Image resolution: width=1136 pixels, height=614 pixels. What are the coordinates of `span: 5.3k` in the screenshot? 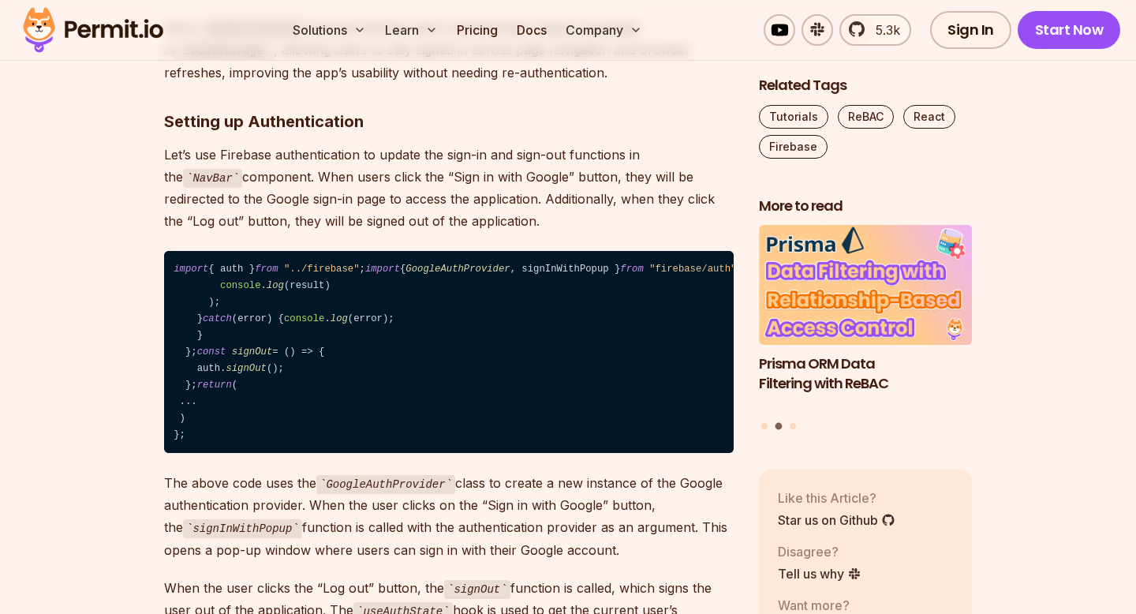 It's located at (883, 30).